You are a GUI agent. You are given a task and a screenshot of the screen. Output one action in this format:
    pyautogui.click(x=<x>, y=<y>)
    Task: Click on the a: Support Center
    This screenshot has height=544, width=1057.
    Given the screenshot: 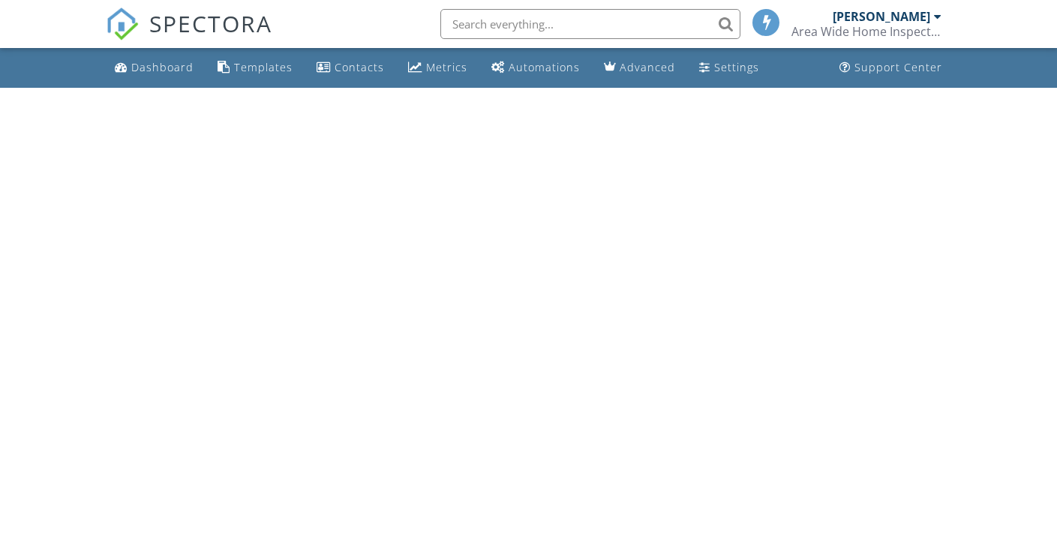 What is the action you would take?
    pyautogui.click(x=890, y=68)
    